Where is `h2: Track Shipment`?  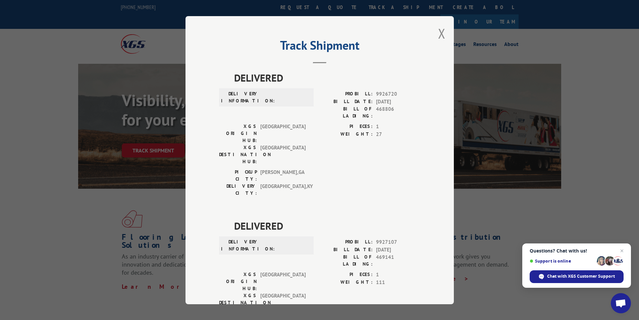
h2: Track Shipment is located at coordinates (320, 47).